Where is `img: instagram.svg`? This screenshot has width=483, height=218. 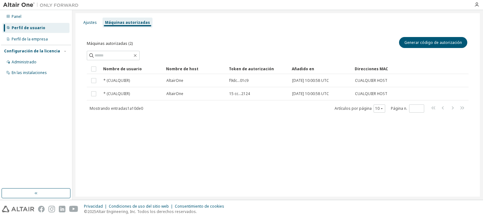
img: instagram.svg is located at coordinates (52, 209).